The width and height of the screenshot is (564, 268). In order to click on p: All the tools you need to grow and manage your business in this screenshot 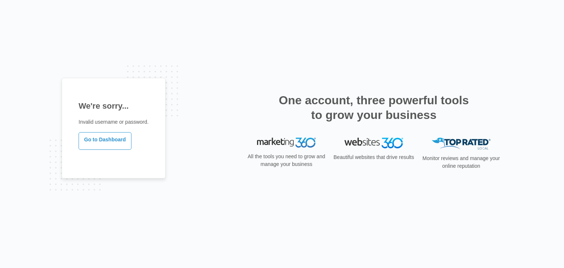, I will do `click(286, 160)`.